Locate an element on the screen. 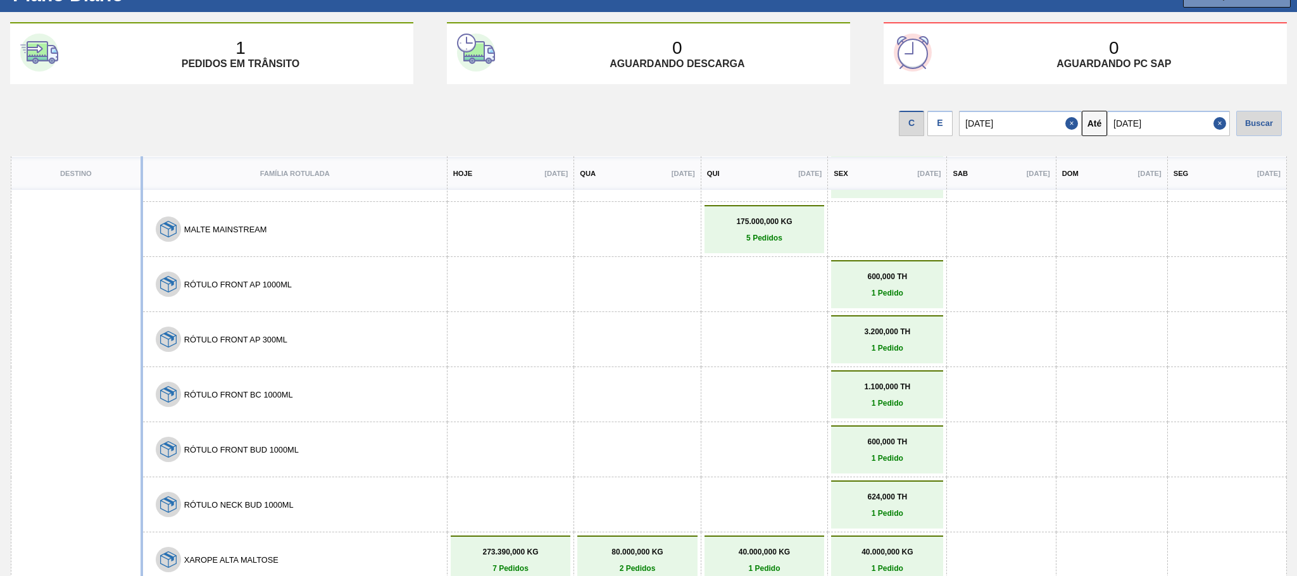  div: Buscar is located at coordinates (1259, 123).